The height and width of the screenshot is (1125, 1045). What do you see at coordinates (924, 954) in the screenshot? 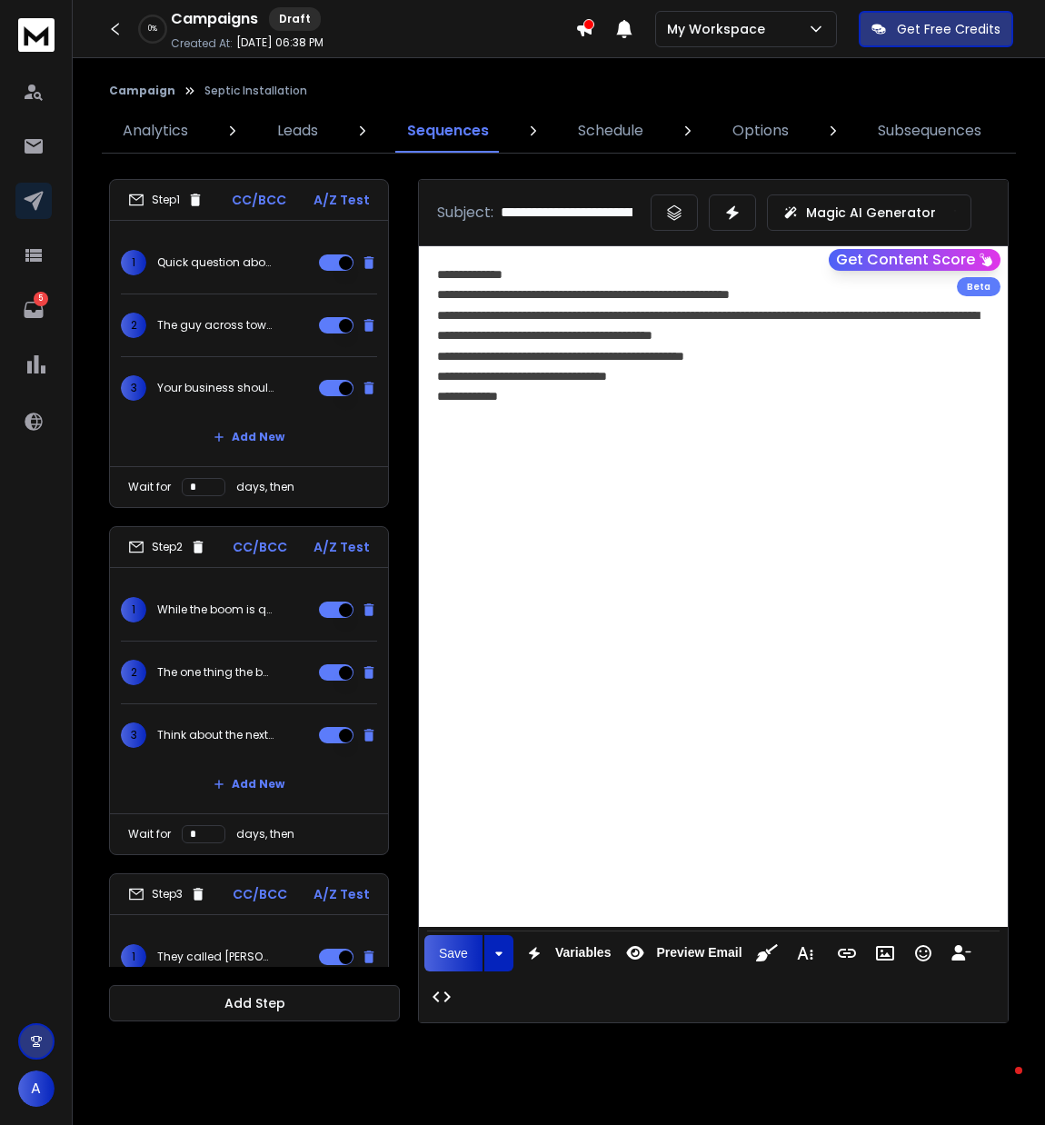
I see `button: Emoticons` at bounding box center [924, 954].